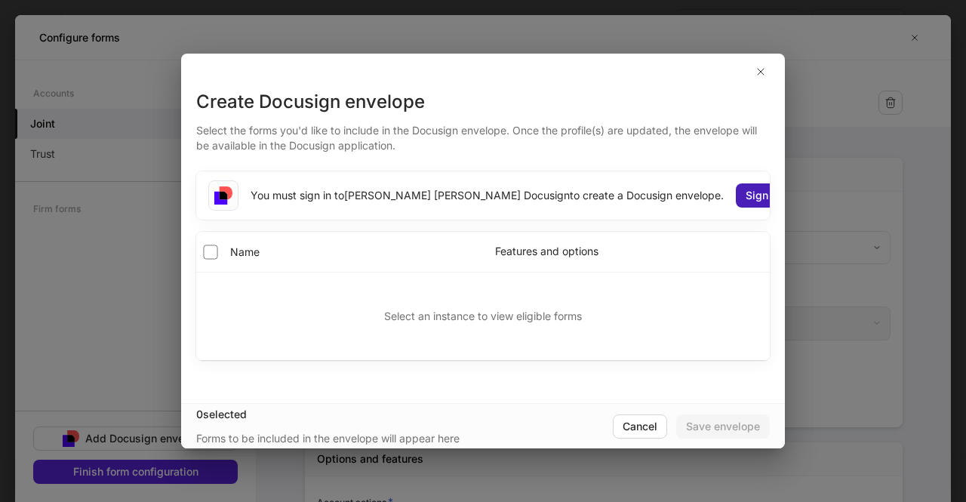 The width and height of the screenshot is (966, 502). What do you see at coordinates (627, 252) in the screenshot?
I see `th: Features and options` at bounding box center [627, 252].